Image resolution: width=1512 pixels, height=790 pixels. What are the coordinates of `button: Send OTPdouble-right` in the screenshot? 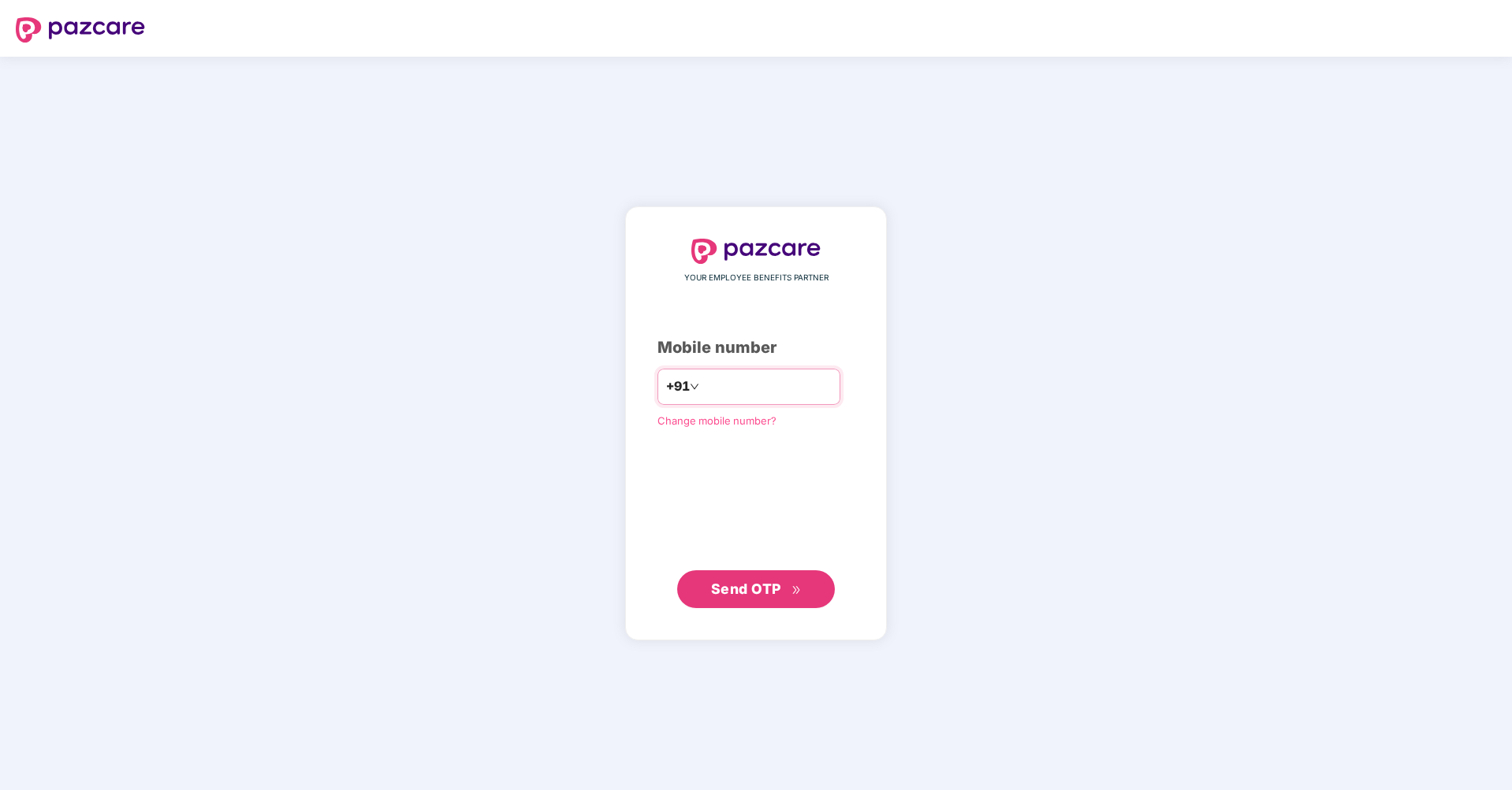 It's located at (756, 590).